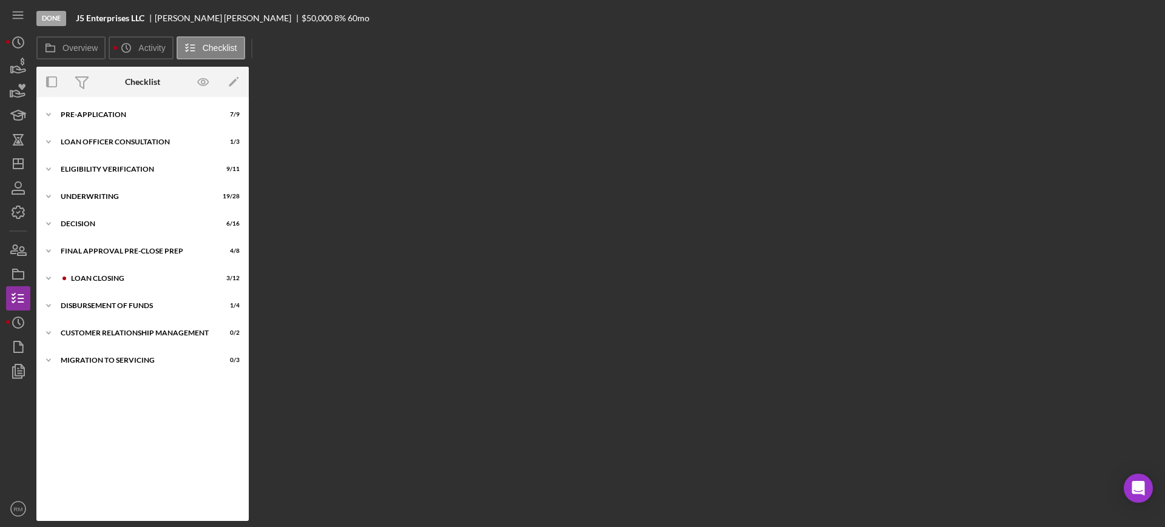  Describe the element at coordinates (317, 18) in the screenshot. I see `div: $50,000` at that location.